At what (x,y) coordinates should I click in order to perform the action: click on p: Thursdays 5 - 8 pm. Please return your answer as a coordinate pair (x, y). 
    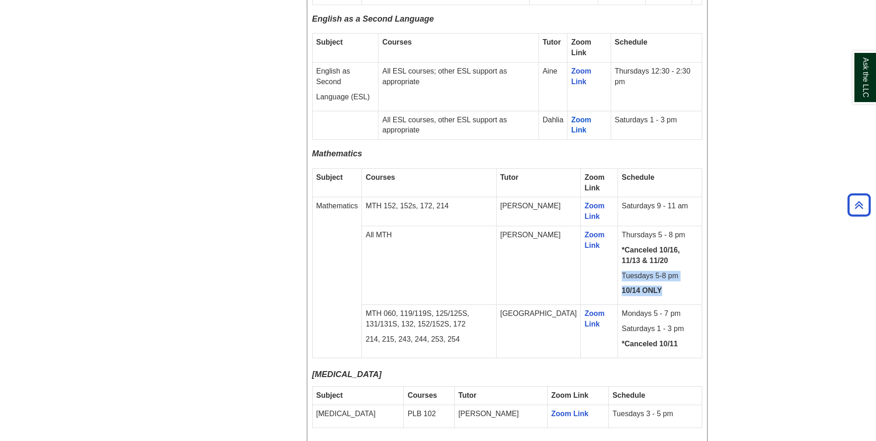
    Looking at the image, I should click on (659, 235).